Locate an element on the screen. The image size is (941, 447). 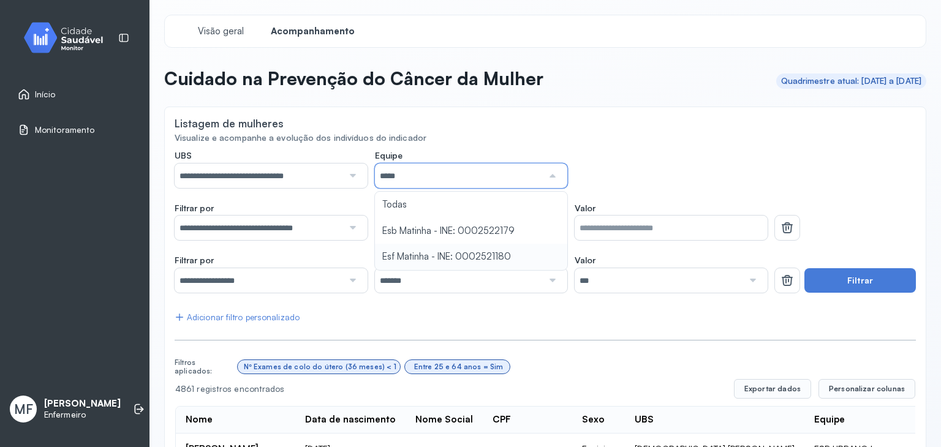
div: Equipe is located at coordinates (829, 420).